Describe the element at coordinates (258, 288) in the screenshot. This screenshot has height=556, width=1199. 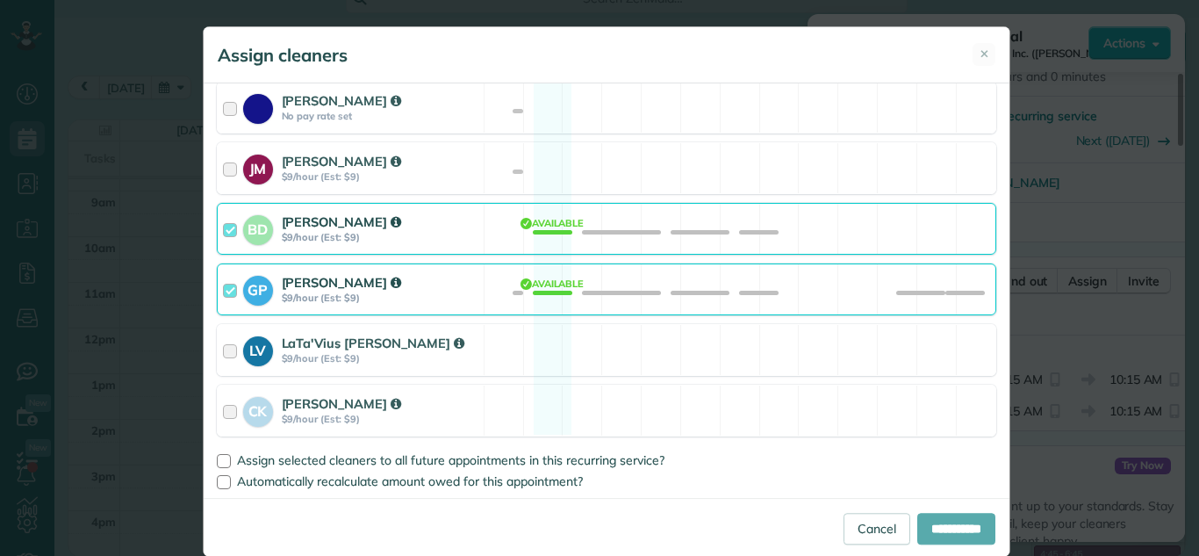
I see `strong: GP` at that location.